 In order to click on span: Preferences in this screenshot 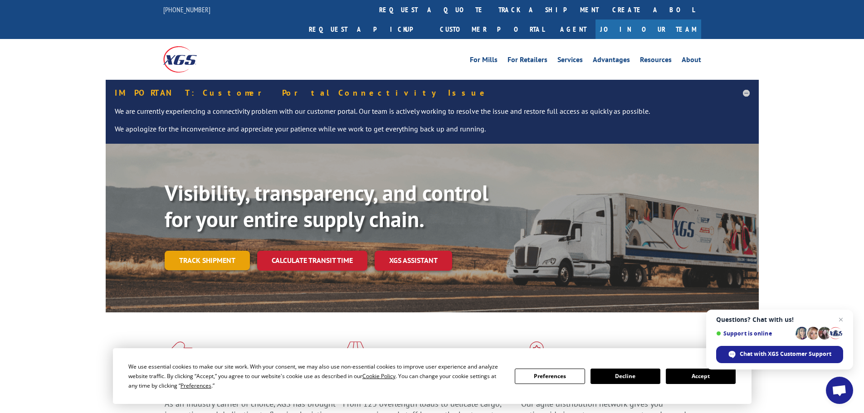, I will do `click(196, 386)`.